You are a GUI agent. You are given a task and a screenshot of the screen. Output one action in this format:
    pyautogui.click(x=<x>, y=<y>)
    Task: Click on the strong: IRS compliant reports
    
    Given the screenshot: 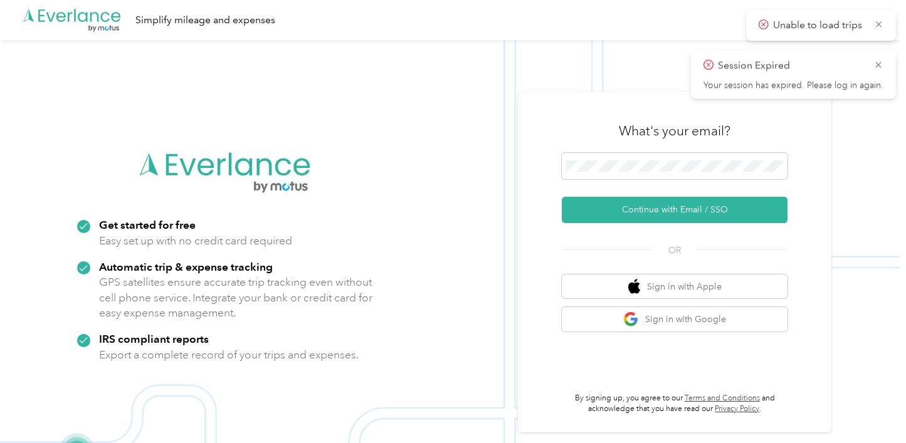 What is the action you would take?
    pyautogui.click(x=154, y=339)
    